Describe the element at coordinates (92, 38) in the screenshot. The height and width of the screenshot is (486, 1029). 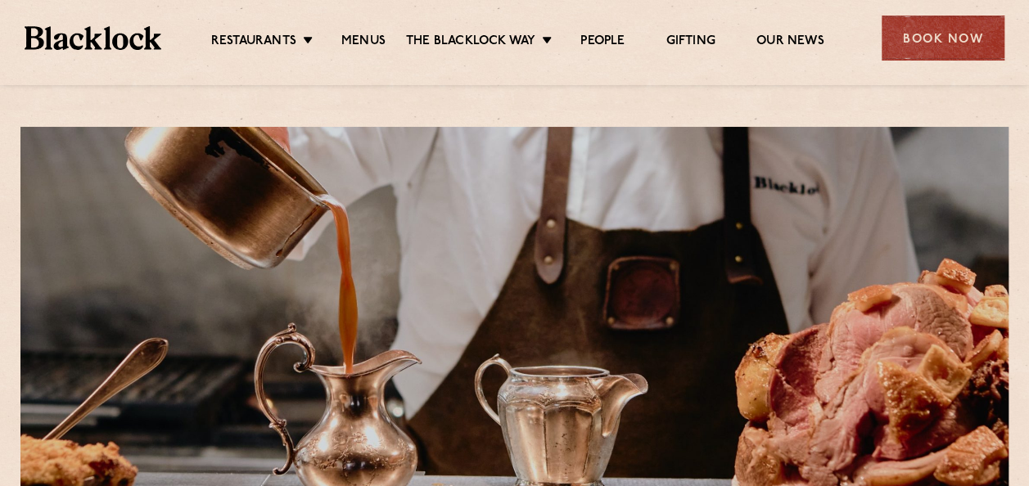
I see `img: BL_Textured_Logo-footer-cropped.svg` at that location.